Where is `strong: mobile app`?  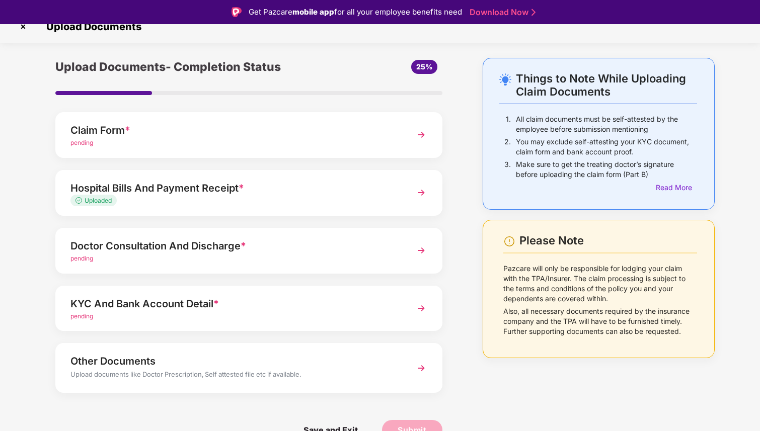 strong: mobile app is located at coordinates (313, 12).